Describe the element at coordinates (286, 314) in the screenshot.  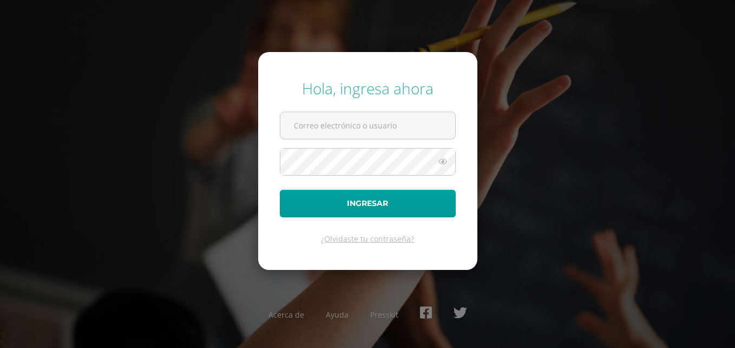
I see `a: Acerca de` at that location.